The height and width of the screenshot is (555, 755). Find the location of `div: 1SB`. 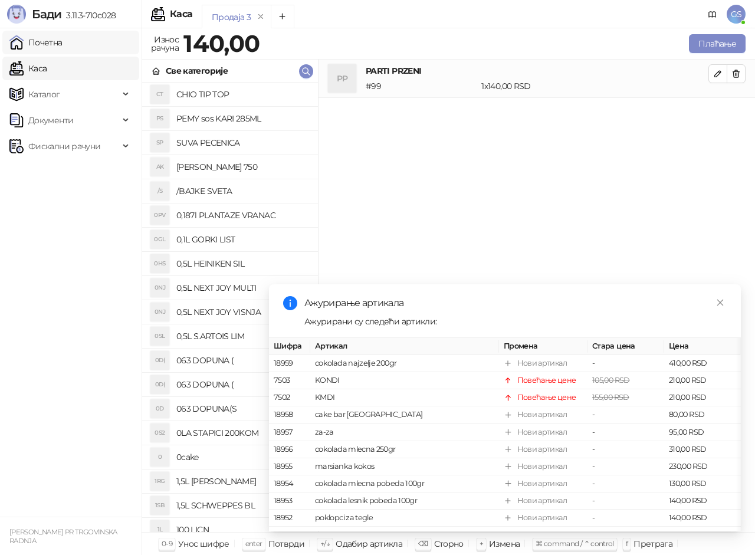

div: 1SB is located at coordinates (160, 505).